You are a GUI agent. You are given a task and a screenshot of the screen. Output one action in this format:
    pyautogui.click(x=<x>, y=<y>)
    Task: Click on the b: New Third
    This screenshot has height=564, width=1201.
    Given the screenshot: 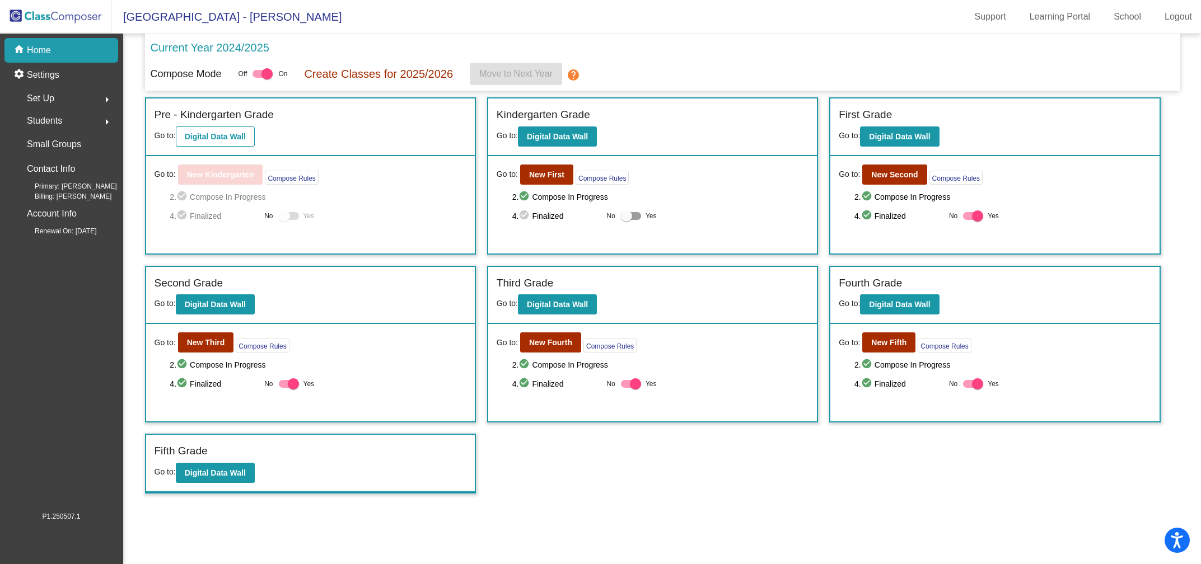 What is the action you would take?
    pyautogui.click(x=206, y=343)
    